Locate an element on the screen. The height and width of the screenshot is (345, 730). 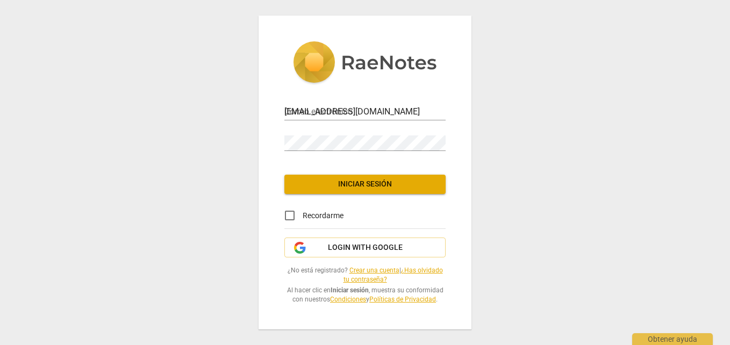
button: Iniciar sesión is located at coordinates (365, 184).